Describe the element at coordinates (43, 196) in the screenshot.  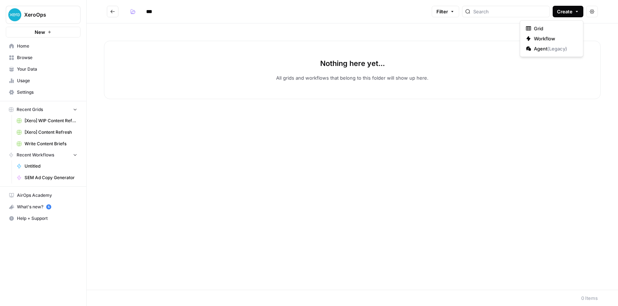
I see `a: AirOps Academy` at that location.